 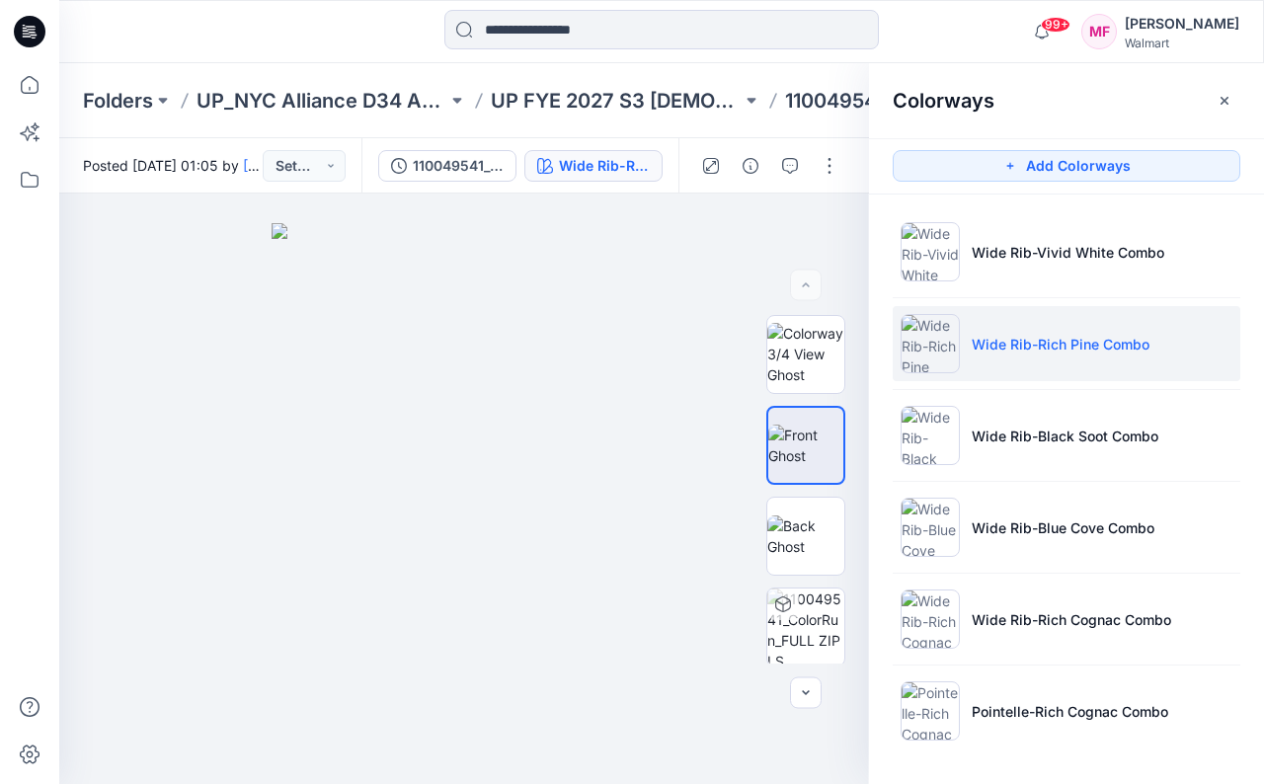 I want to click on img: Wide Rib-Rich Cognac Combo, so click(x=930, y=619).